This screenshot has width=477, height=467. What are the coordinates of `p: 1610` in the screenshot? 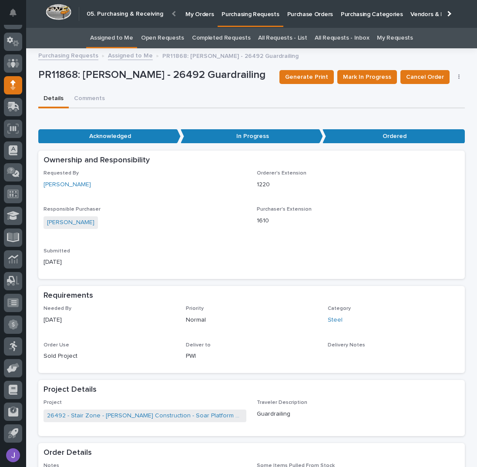 It's located at (358, 221).